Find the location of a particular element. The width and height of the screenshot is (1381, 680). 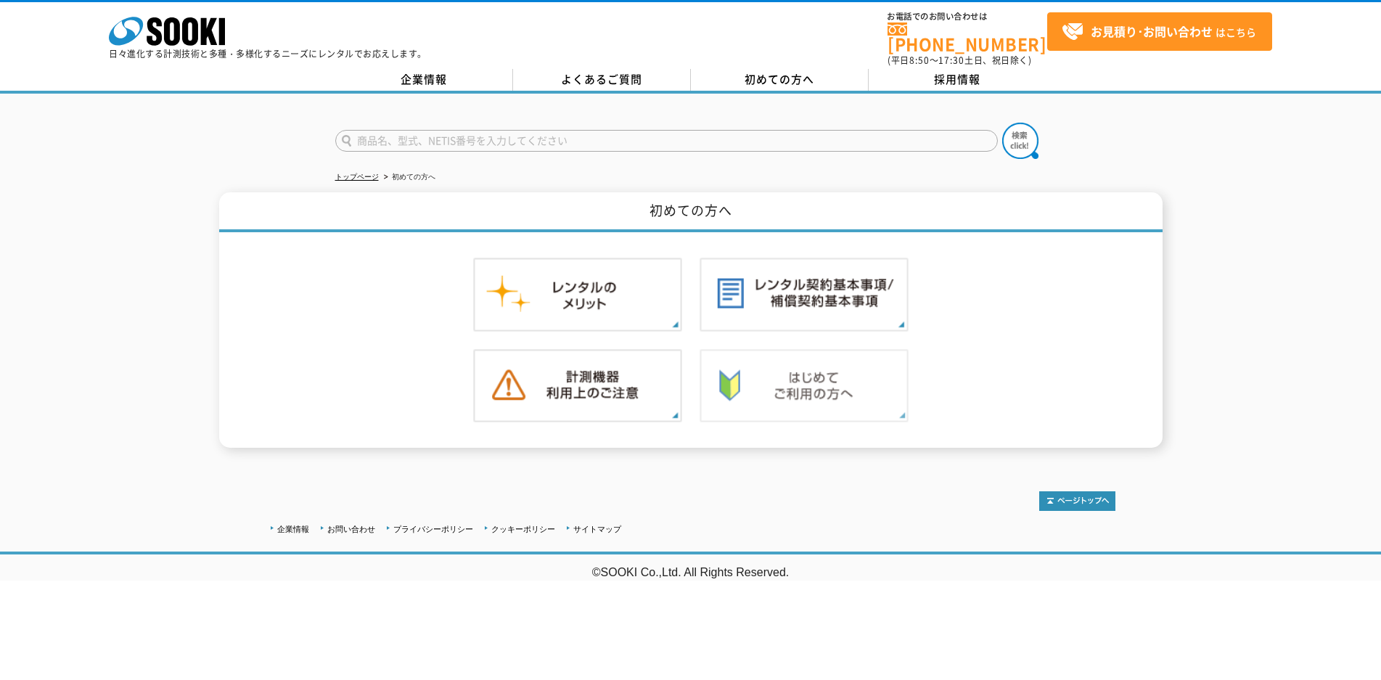

img: レンタル契約基本事項／補償契約基本事項 is located at coordinates (804, 295).